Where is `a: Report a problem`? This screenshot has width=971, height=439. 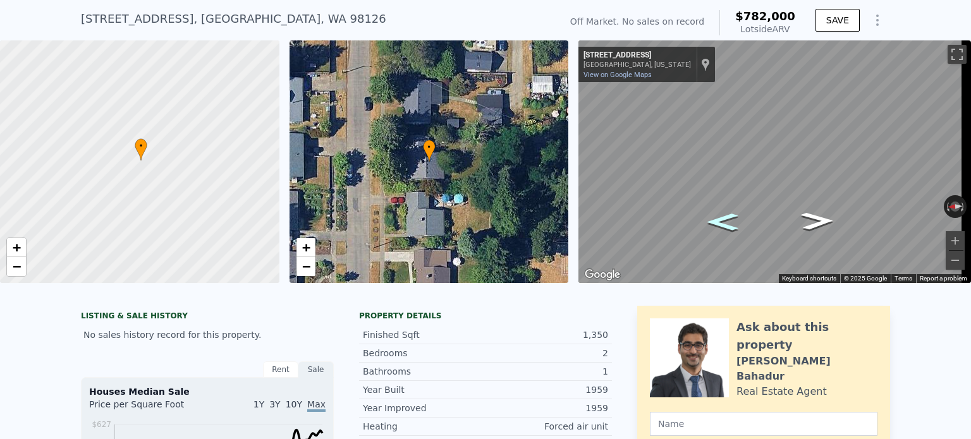 a: Report a problem is located at coordinates (943, 278).